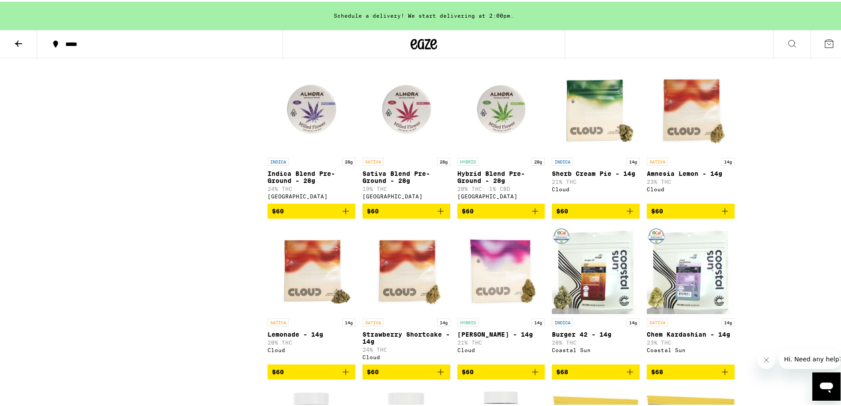 This screenshot has height=406, width=841. What do you see at coordinates (596, 268) in the screenshot?
I see `img: Coastal Sun - Burger 42 - 14g` at bounding box center [596, 268].